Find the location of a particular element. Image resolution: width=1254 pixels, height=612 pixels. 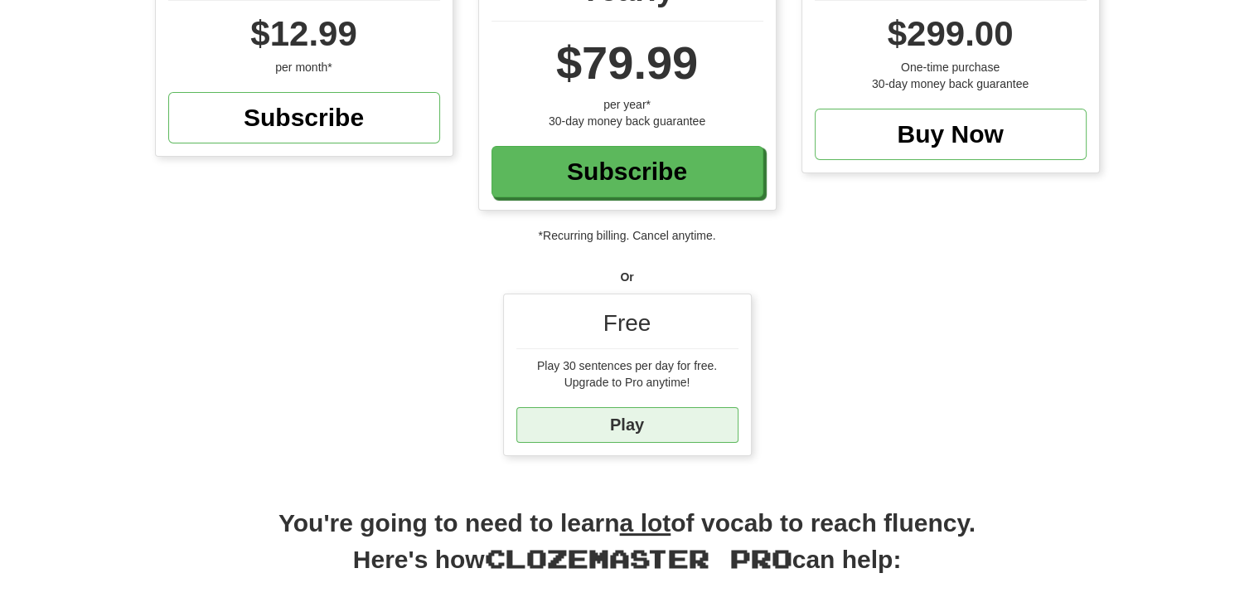

span: $299.00 is located at coordinates (951, 33).